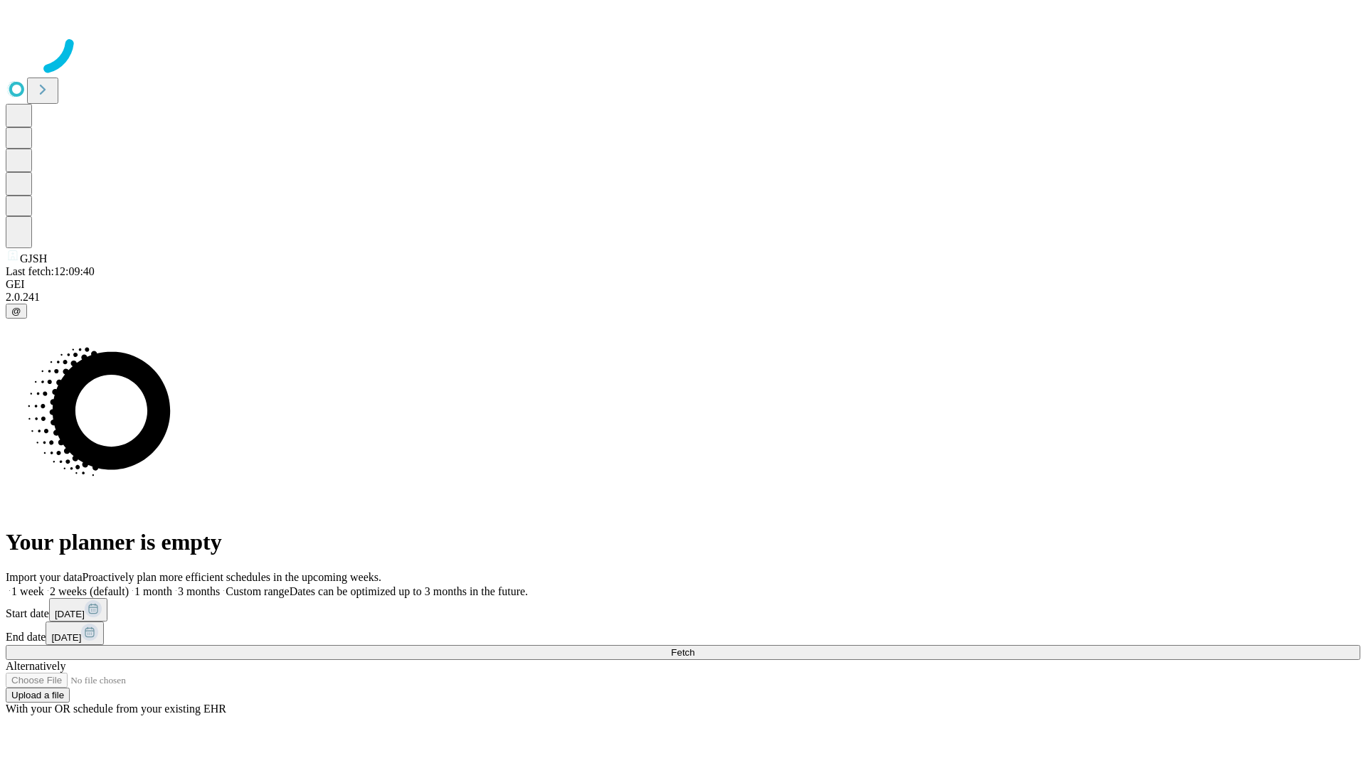 The image size is (1366, 768). I want to click on div: End date, so click(683, 633).